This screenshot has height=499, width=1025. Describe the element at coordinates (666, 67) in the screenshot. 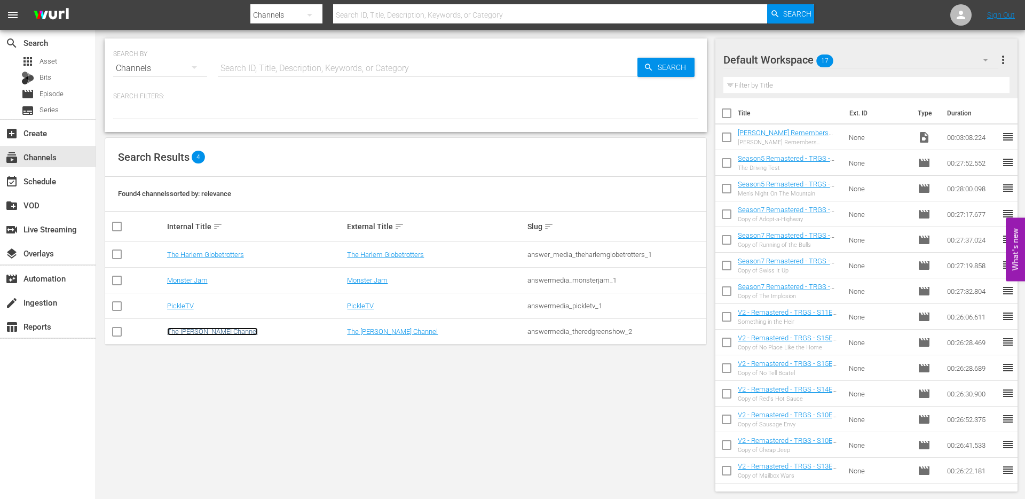

I see `button: Search` at that location.